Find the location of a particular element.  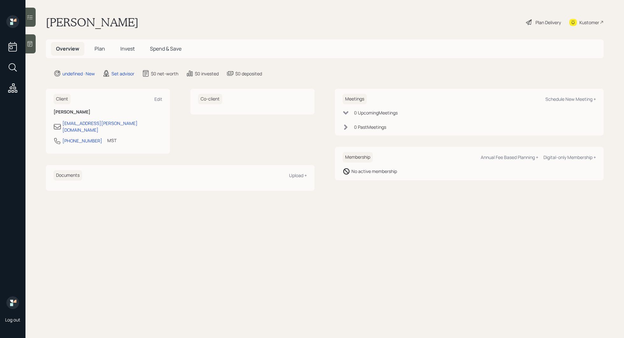

div: Edit is located at coordinates (158, 99).